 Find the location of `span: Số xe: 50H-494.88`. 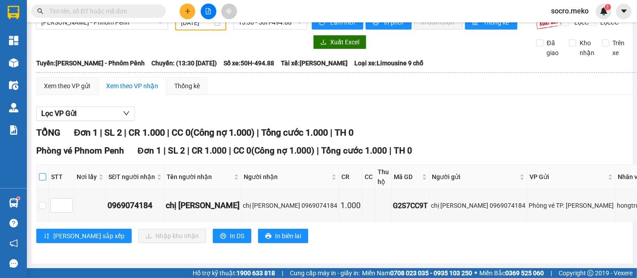

span: Số xe: 50H-494.88 is located at coordinates (249, 63).